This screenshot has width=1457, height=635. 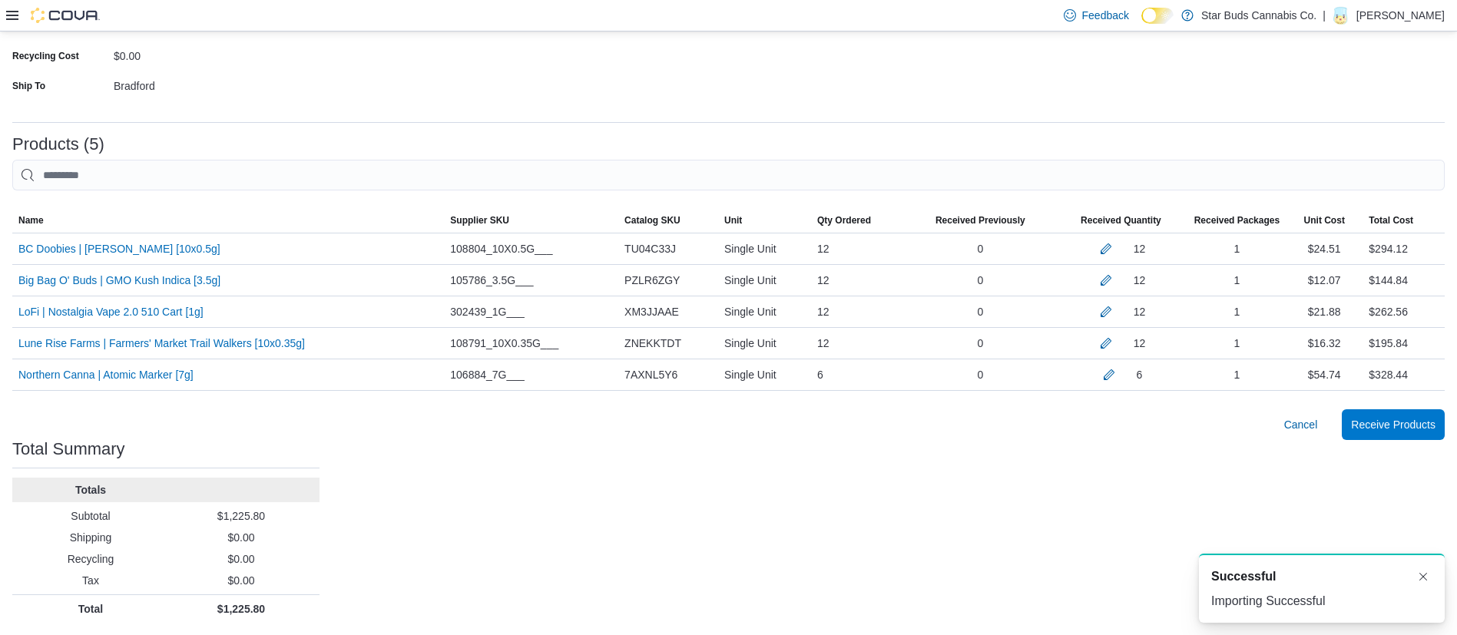 What do you see at coordinates (45, 56) in the screenshot?
I see `label: Recycling Cost` at bounding box center [45, 56].